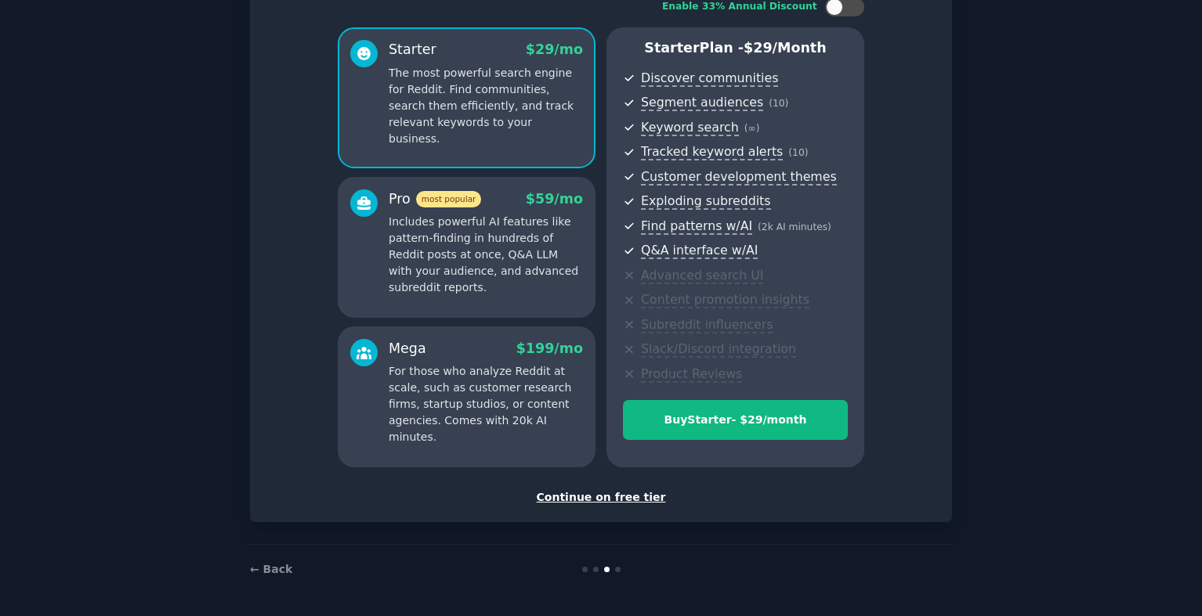 This screenshot has height=616, width=1202. What do you see at coordinates (735, 420) in the screenshot?
I see `div: Buy Starter - $ 29 /month` at bounding box center [735, 420].